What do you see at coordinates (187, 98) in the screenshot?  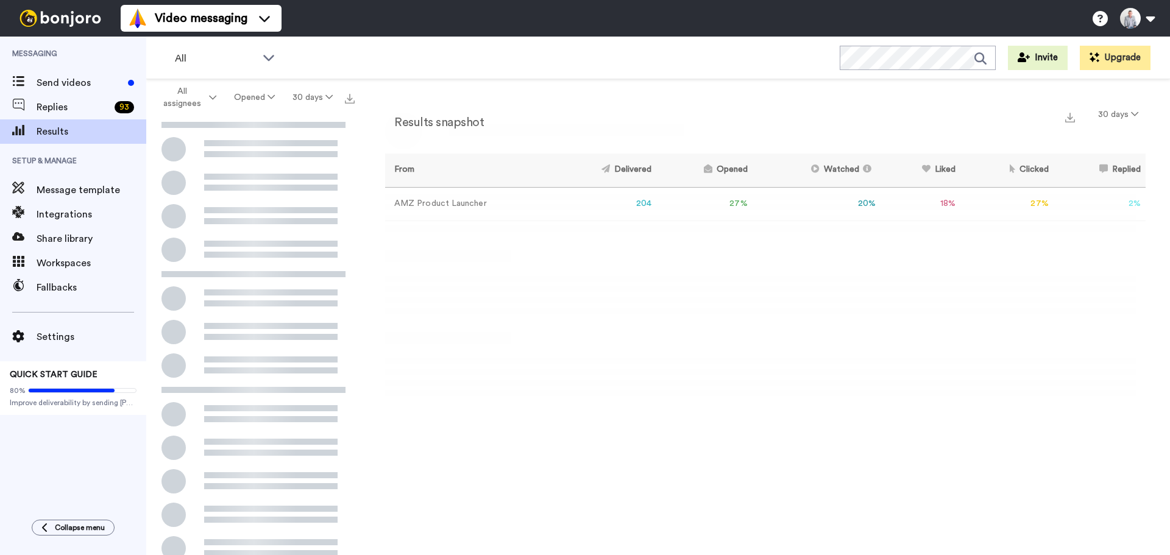 I see `button: All assignees` at bounding box center [187, 98].